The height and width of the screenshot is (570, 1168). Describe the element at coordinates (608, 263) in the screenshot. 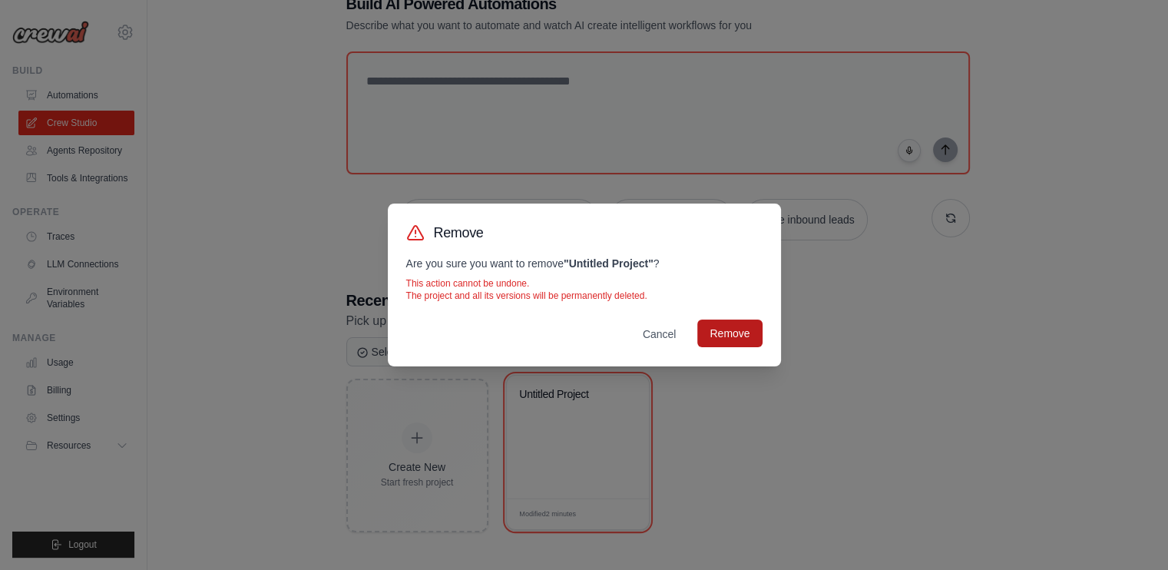

I see `strong: " Untitled Project "` at that location.